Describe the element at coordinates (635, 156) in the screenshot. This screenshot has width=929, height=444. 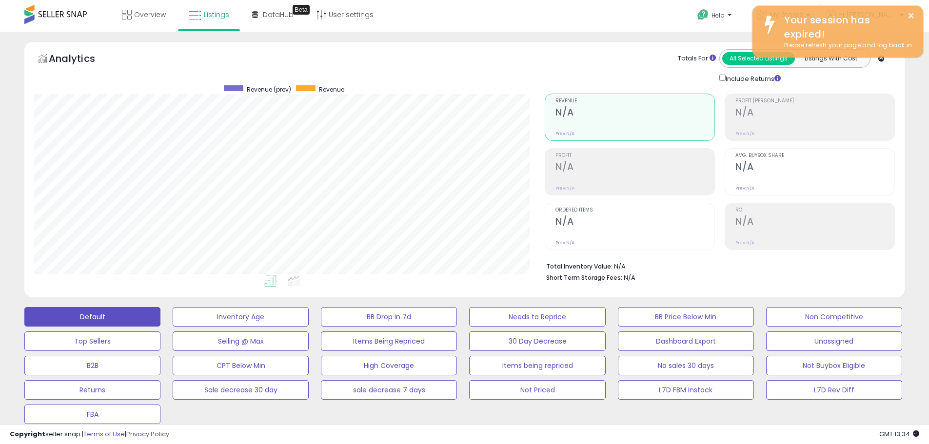
I see `span: Profit` at that location.